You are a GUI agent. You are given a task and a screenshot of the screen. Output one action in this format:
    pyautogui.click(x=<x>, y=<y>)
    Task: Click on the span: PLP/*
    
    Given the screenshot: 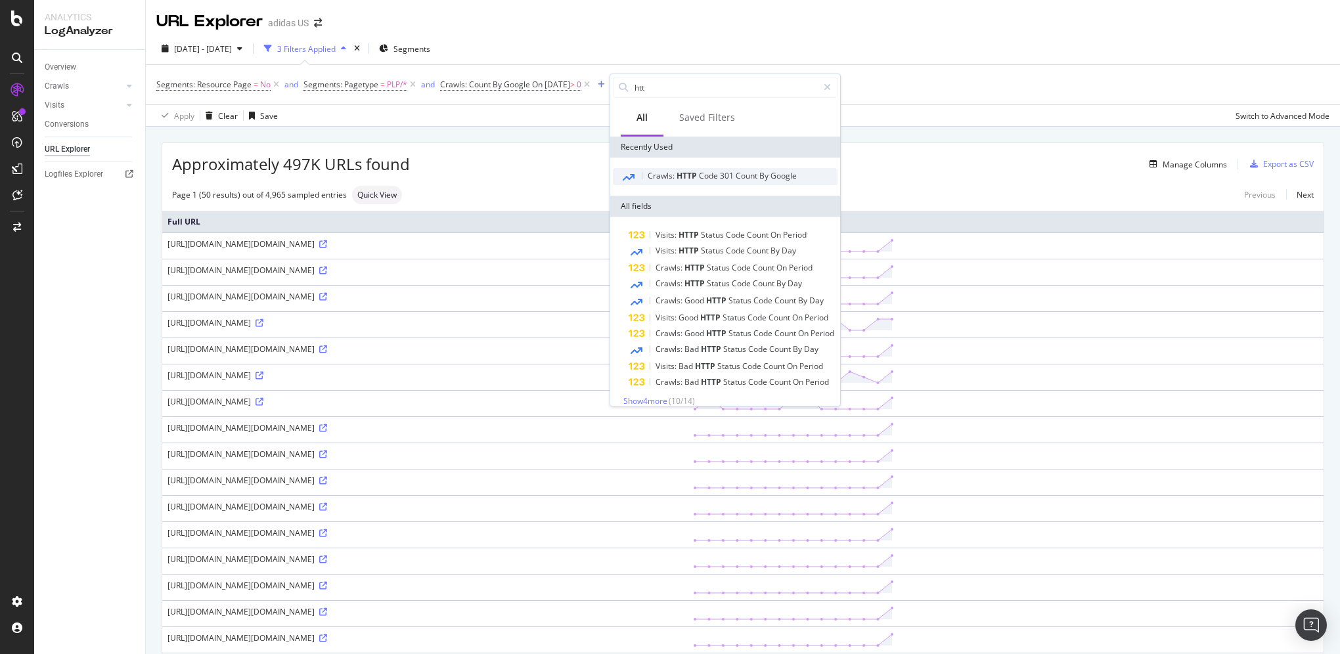 What is the action you would take?
    pyautogui.click(x=397, y=85)
    